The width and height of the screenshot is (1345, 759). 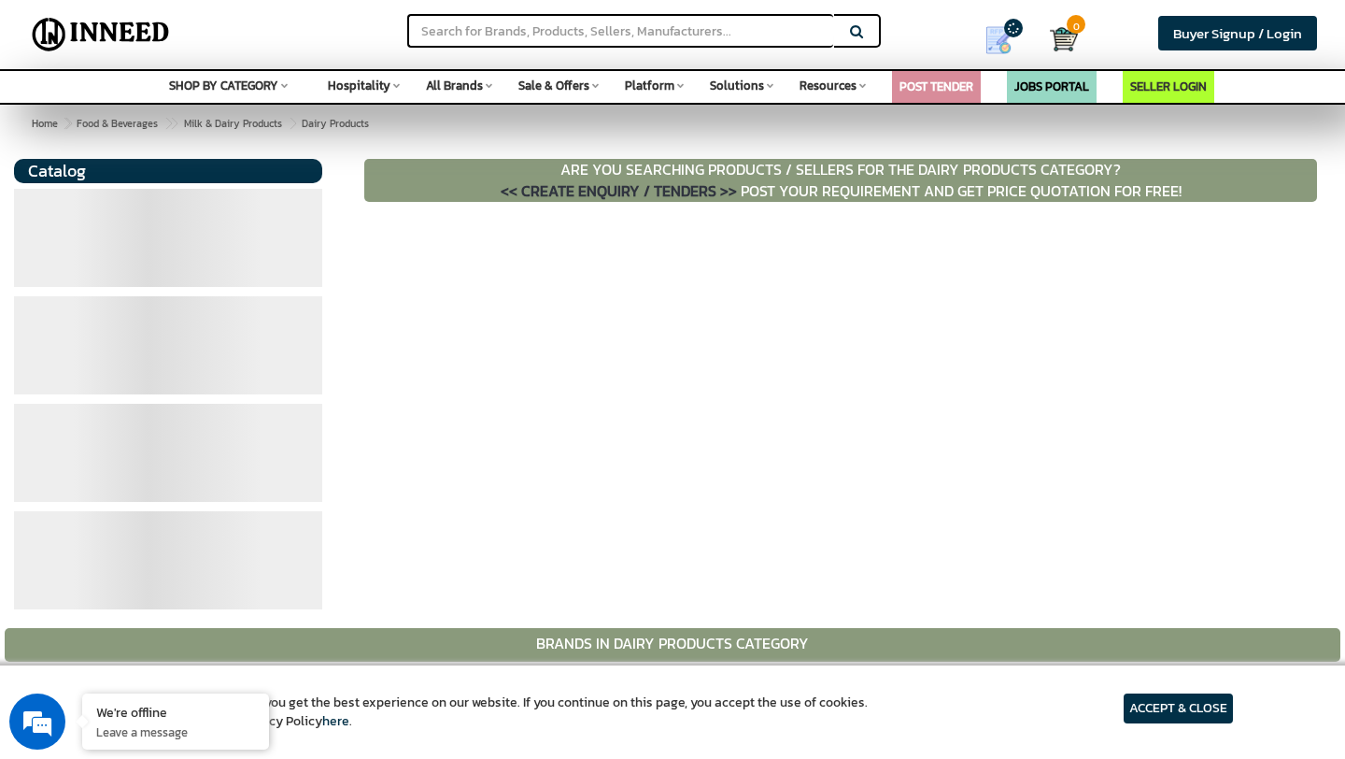 What do you see at coordinates (101, 35) in the screenshot?
I see `img: Inneed.Market` at bounding box center [101, 35].